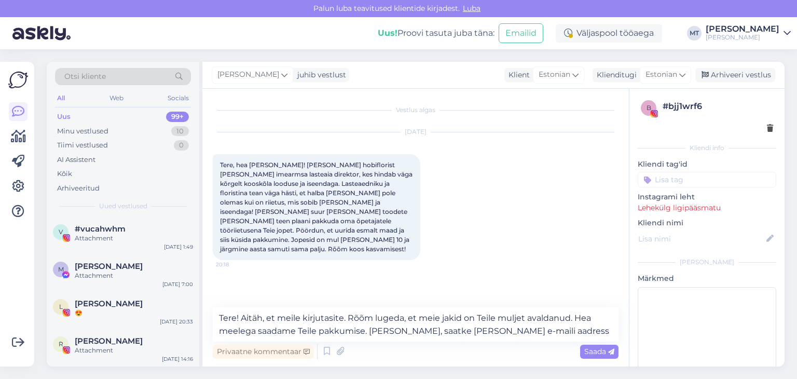  What do you see at coordinates (707, 197) in the screenshot?
I see `p: Instagrami leht` at bounding box center [707, 197].